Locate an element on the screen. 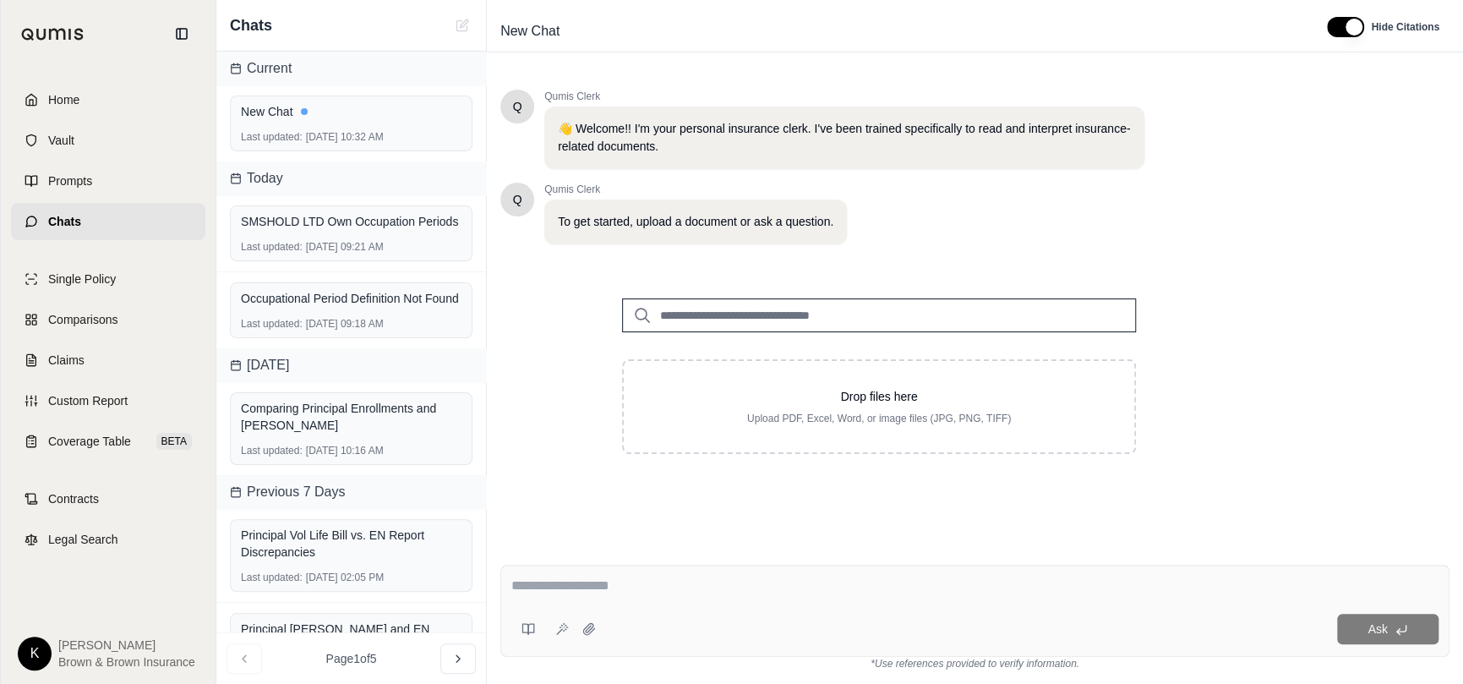 This screenshot has height=684, width=1463. a: Contracts is located at coordinates (108, 499).